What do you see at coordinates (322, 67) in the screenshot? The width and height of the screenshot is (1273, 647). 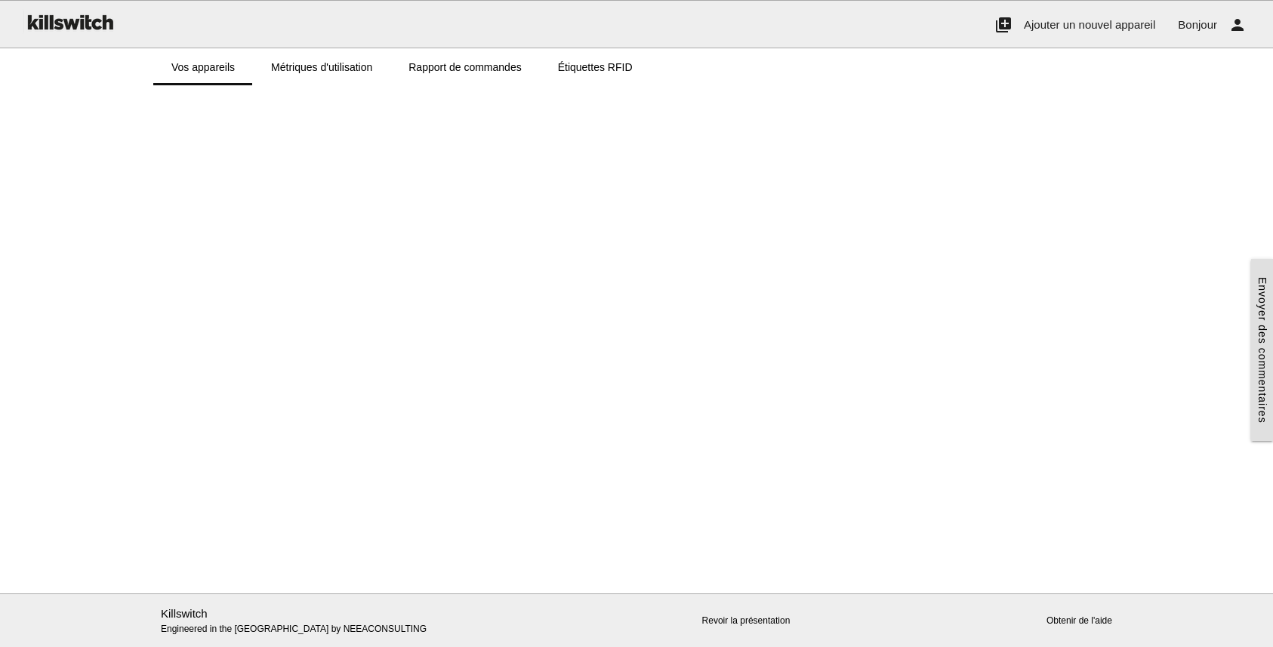 I see `a: Métriques d'utilisation` at bounding box center [322, 67].